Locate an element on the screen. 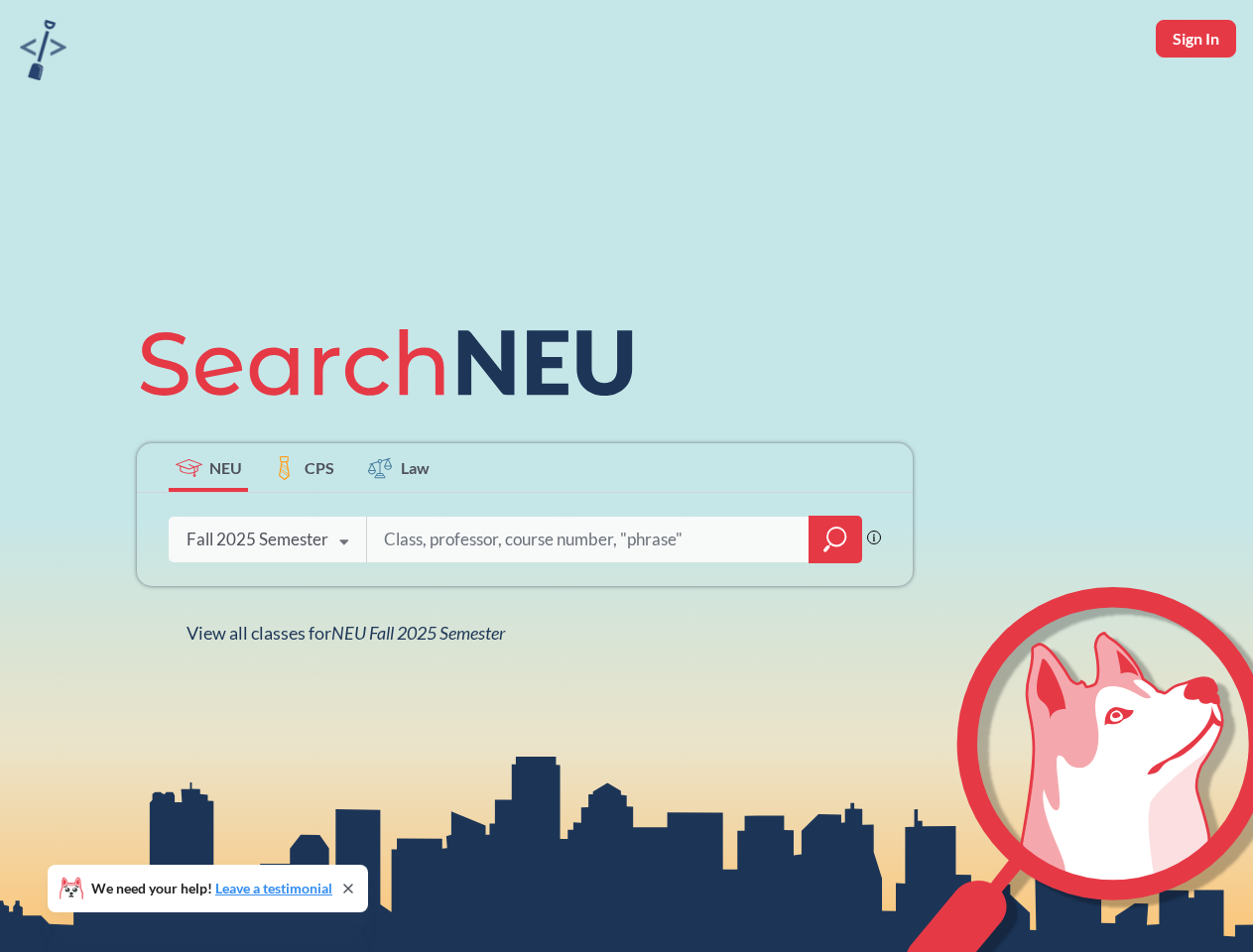 The height and width of the screenshot is (952, 1253). input: Class, professor, course number, "phrase" is located at coordinates (589, 539).